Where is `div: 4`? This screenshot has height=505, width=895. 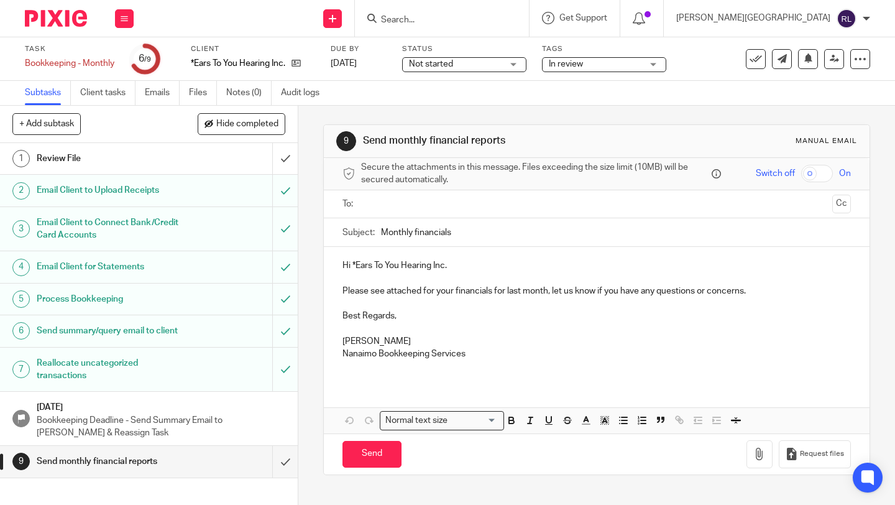
div: 4 is located at coordinates (21, 267).